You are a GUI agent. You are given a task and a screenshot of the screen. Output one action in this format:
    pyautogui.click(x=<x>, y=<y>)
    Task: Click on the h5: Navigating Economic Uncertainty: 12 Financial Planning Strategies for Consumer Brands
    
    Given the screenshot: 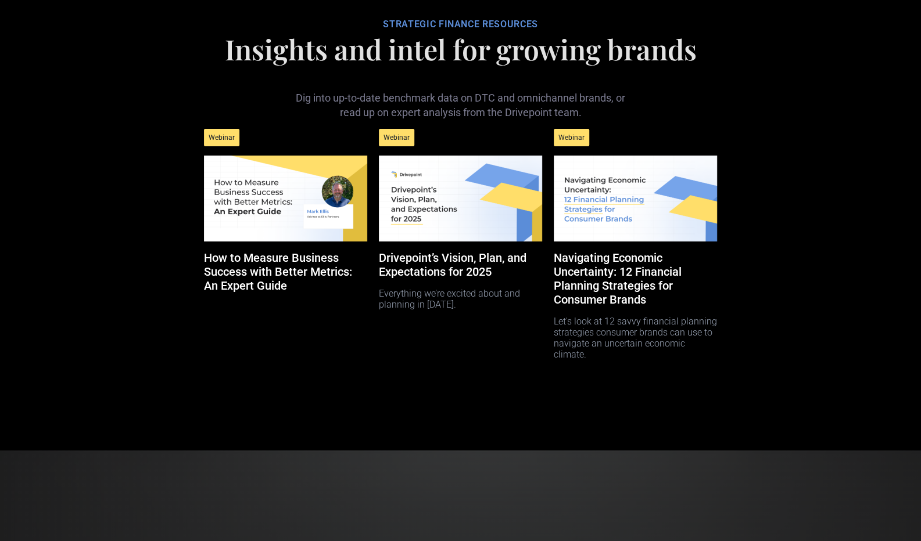 What is the action you would take?
    pyautogui.click(x=635, y=279)
    